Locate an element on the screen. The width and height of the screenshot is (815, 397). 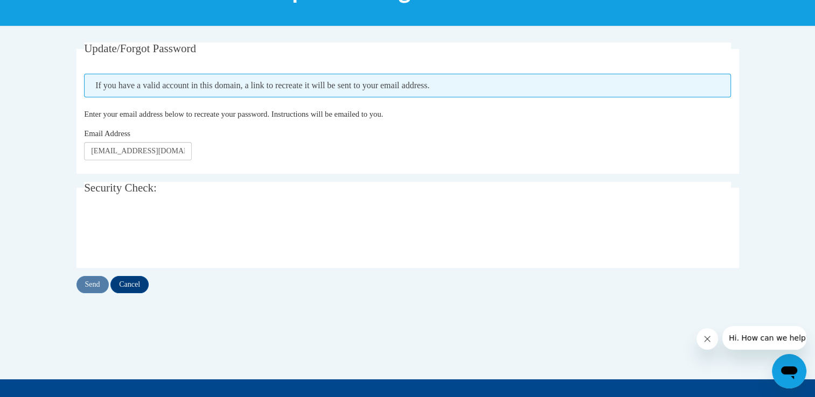
span: Update/Forgot Password is located at coordinates (140, 48).